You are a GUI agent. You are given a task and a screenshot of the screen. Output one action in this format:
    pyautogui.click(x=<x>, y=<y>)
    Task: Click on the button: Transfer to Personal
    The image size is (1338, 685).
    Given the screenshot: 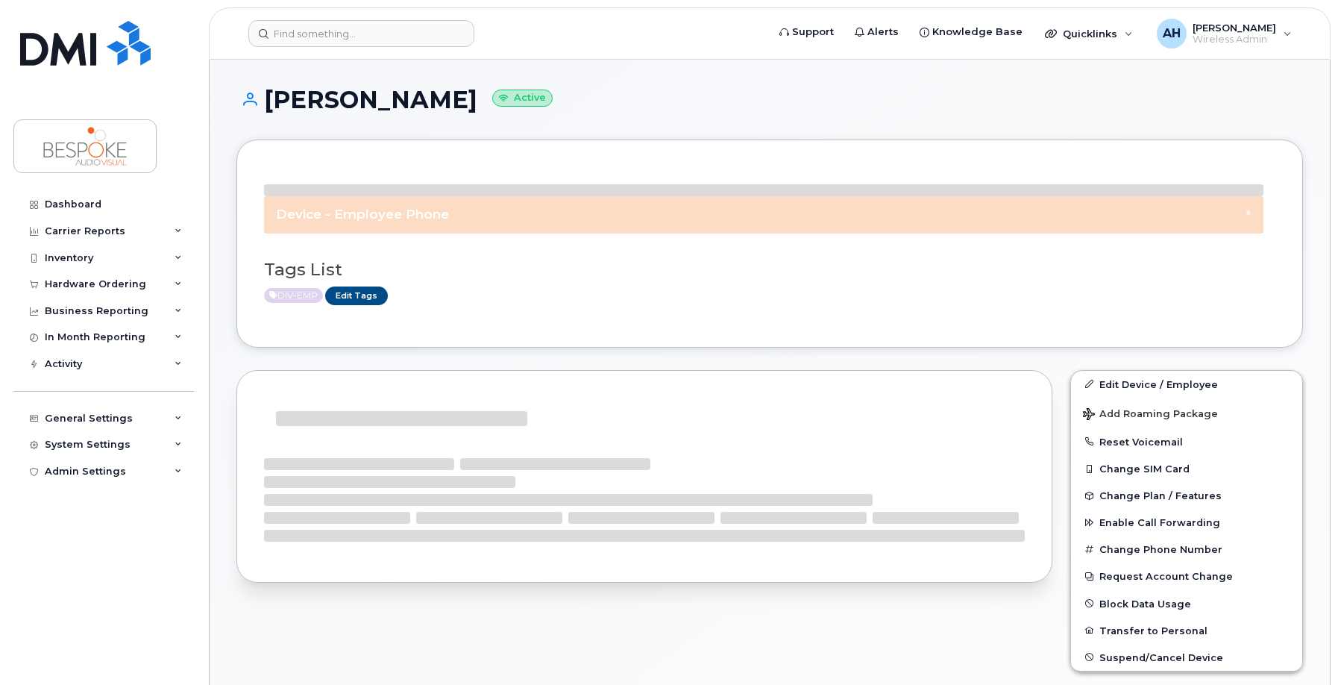 What is the action you would take?
    pyautogui.click(x=1187, y=630)
    